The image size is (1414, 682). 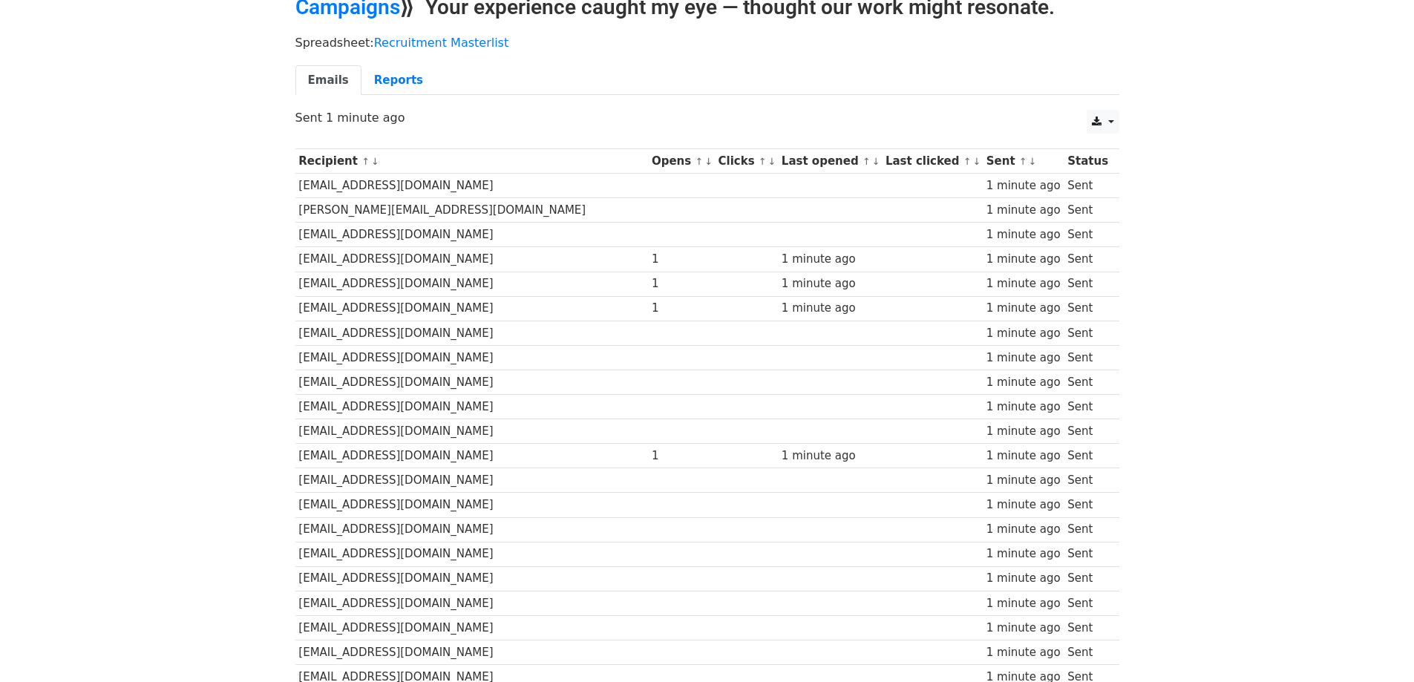 I want to click on th: Status, so click(x=1087, y=161).